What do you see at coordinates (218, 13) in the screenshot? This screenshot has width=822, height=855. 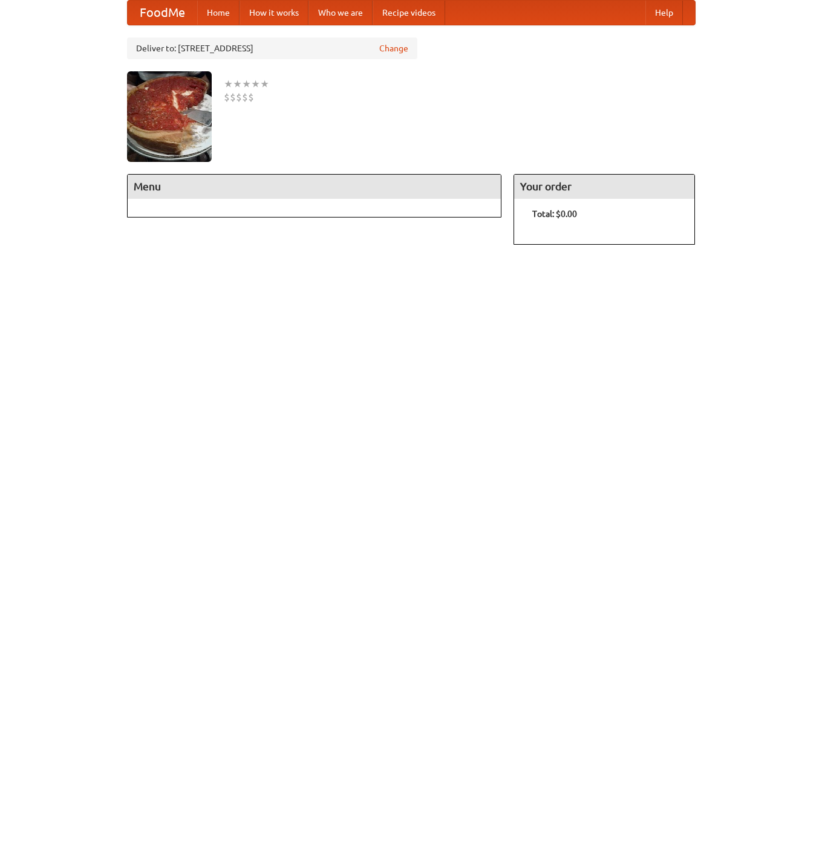 I see `a: Home` at bounding box center [218, 13].